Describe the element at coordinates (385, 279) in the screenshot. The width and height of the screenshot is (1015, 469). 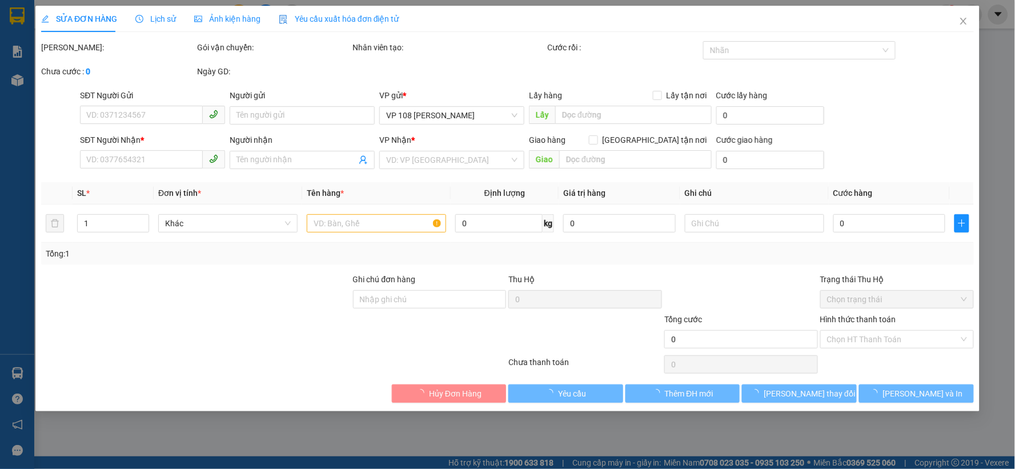
I see `label: Ghi chú đơn hàng` at that location.